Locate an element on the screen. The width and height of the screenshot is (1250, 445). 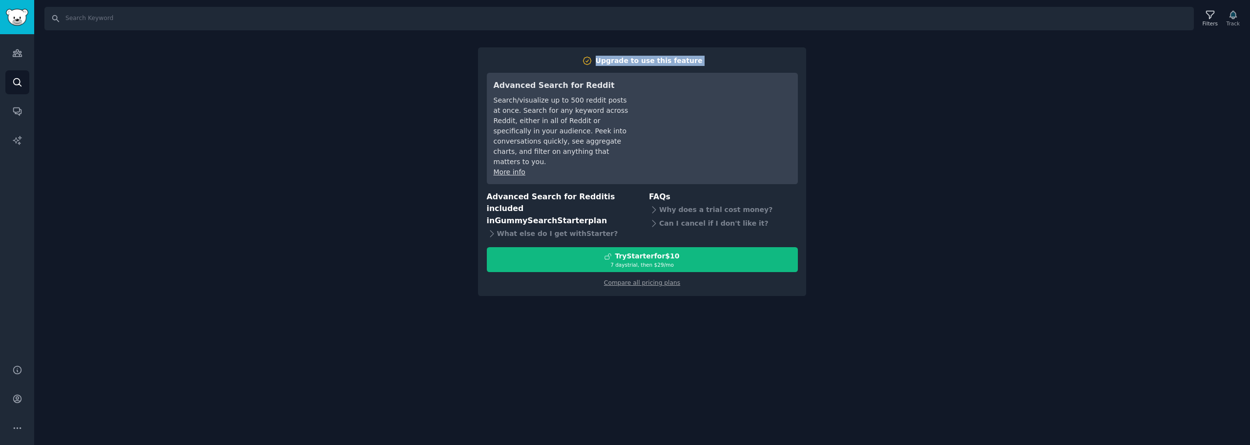
button: TryStarterfor$107 daystrial, then $29/mo is located at coordinates (642, 259).